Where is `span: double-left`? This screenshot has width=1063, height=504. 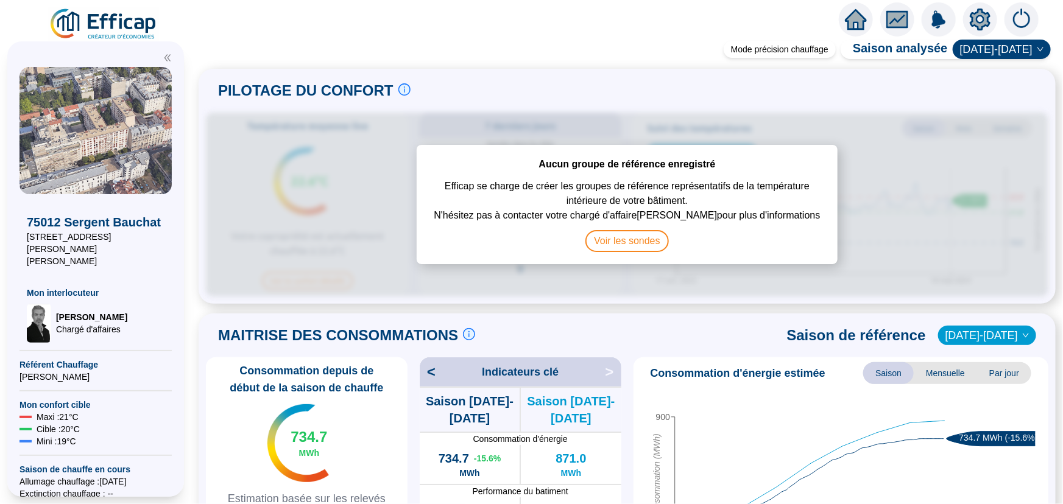 span: double-left is located at coordinates (168, 58).